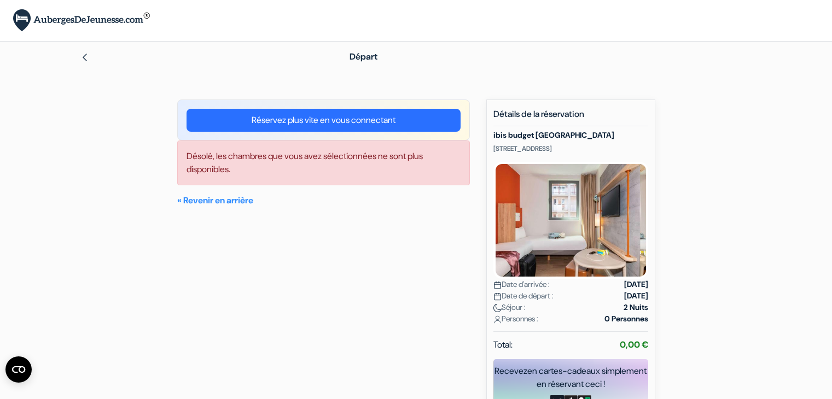  I want to click on img: AubergesDeJeunesse.com, so click(82, 20).